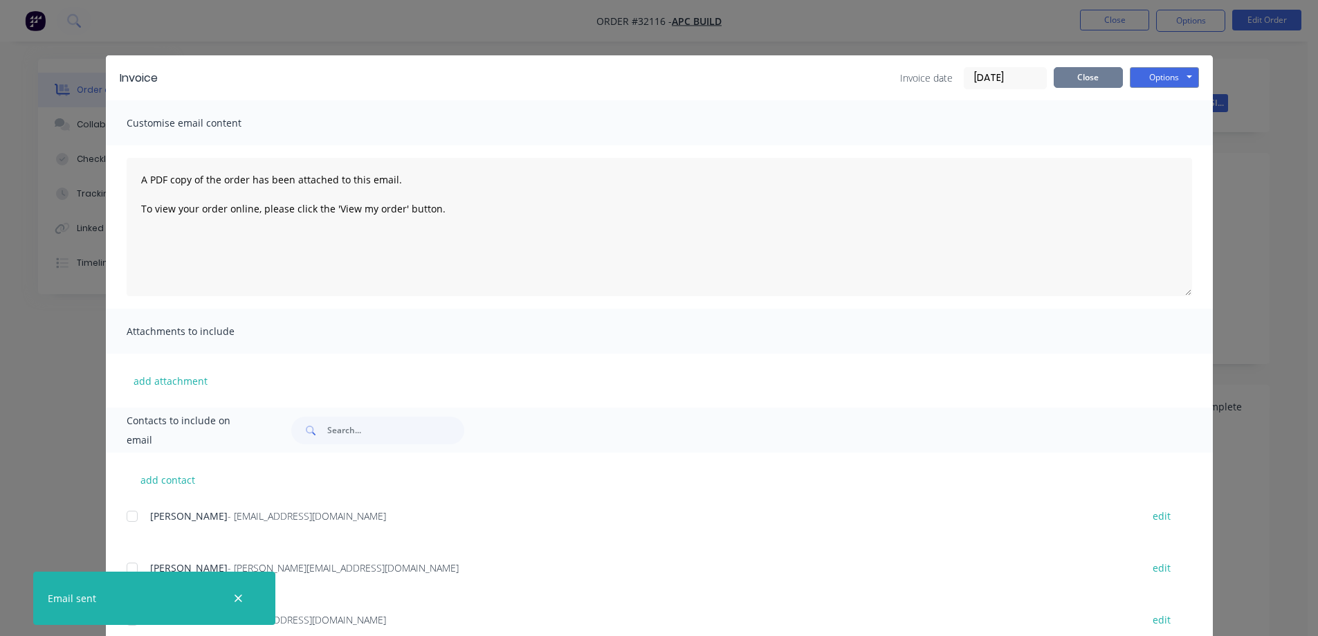  Describe the element at coordinates (170, 381) in the screenshot. I see `button: add attachment` at that location.